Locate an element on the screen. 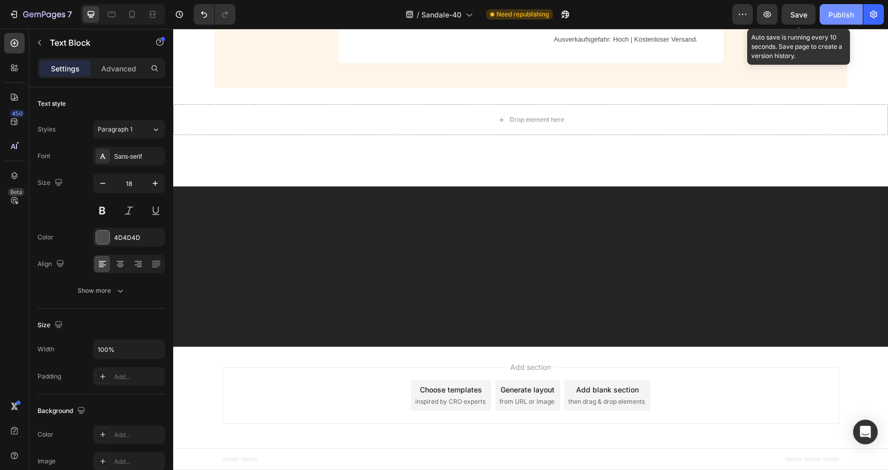 Image resolution: width=888 pixels, height=470 pixels. button: Show more is located at coordinates (101, 291).